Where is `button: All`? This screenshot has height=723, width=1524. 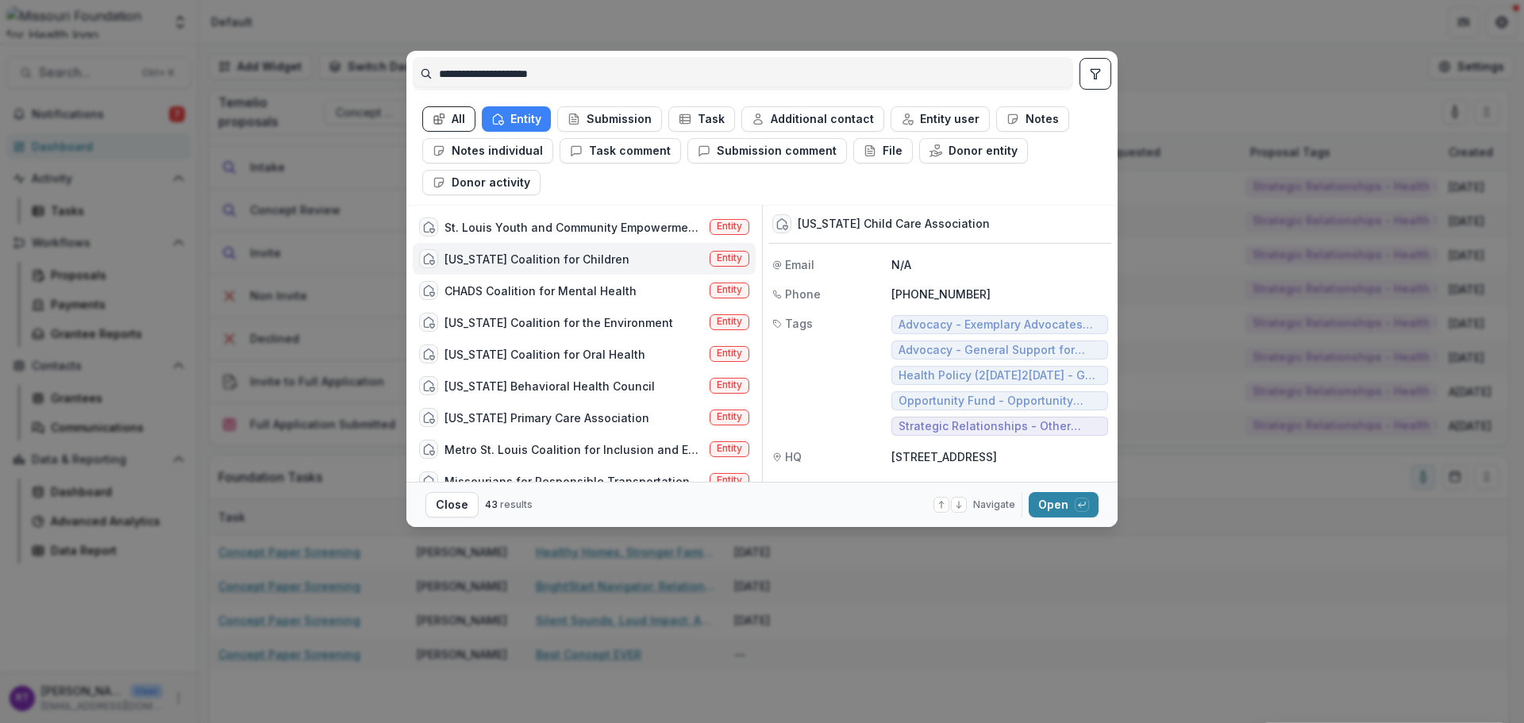
button: All is located at coordinates (448, 119).